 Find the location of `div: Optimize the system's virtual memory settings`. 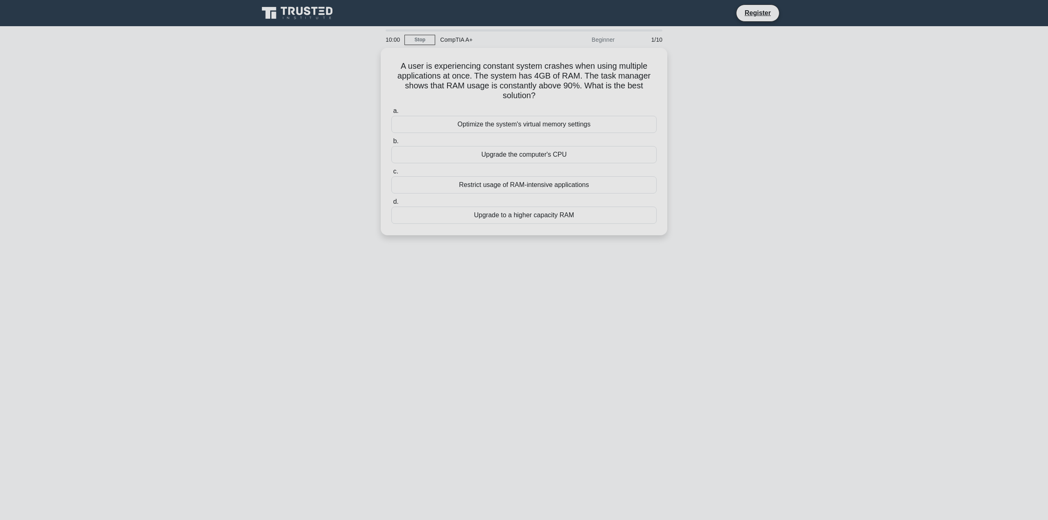

div: Optimize the system's virtual memory settings is located at coordinates (524, 124).